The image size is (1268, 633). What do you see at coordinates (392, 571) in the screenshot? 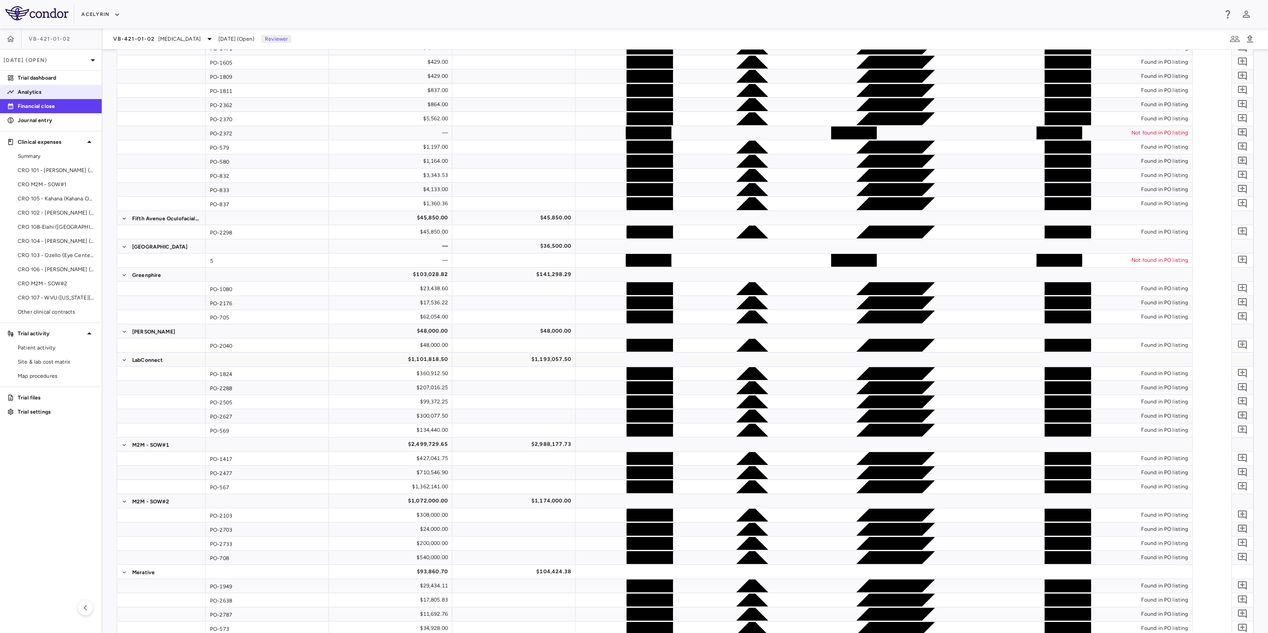
I see `div: $93,860.70` at bounding box center [392, 571].